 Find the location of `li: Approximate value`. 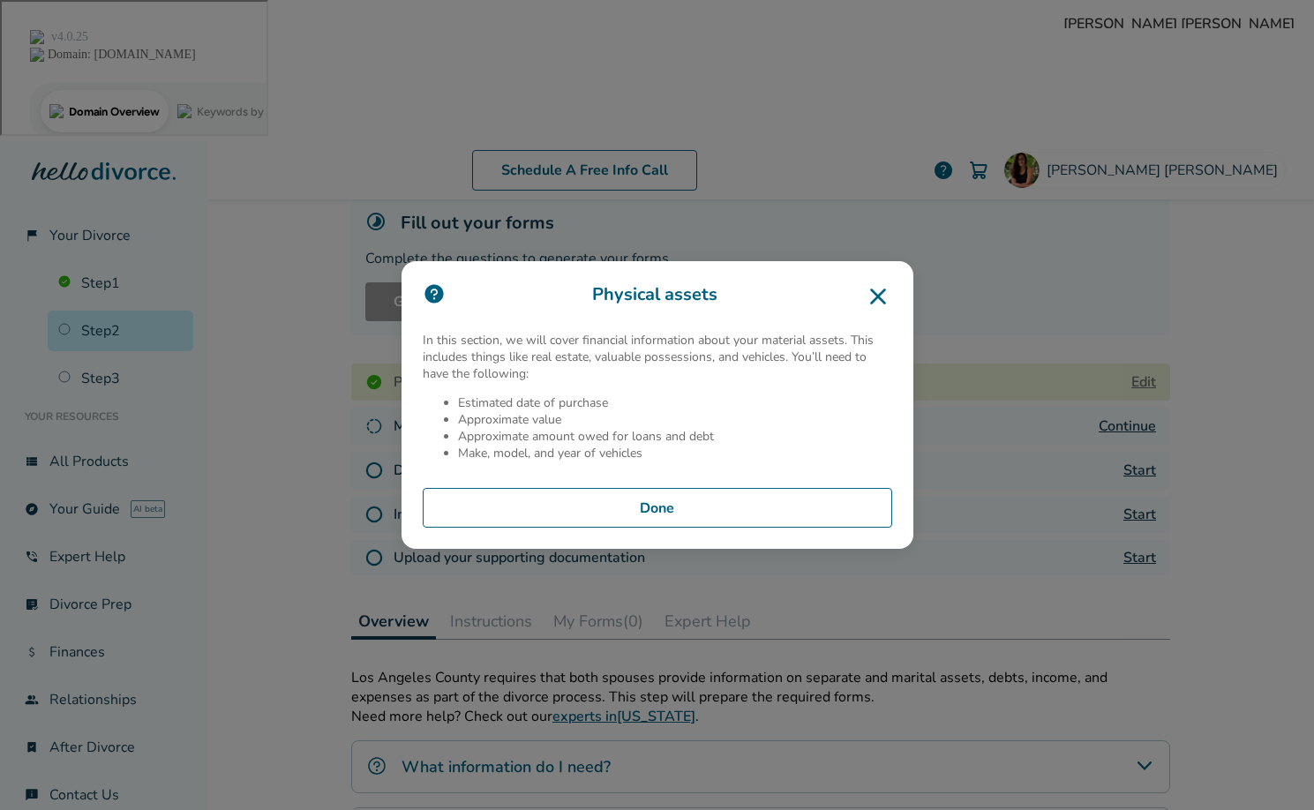

li: Approximate value is located at coordinates (675, 419).